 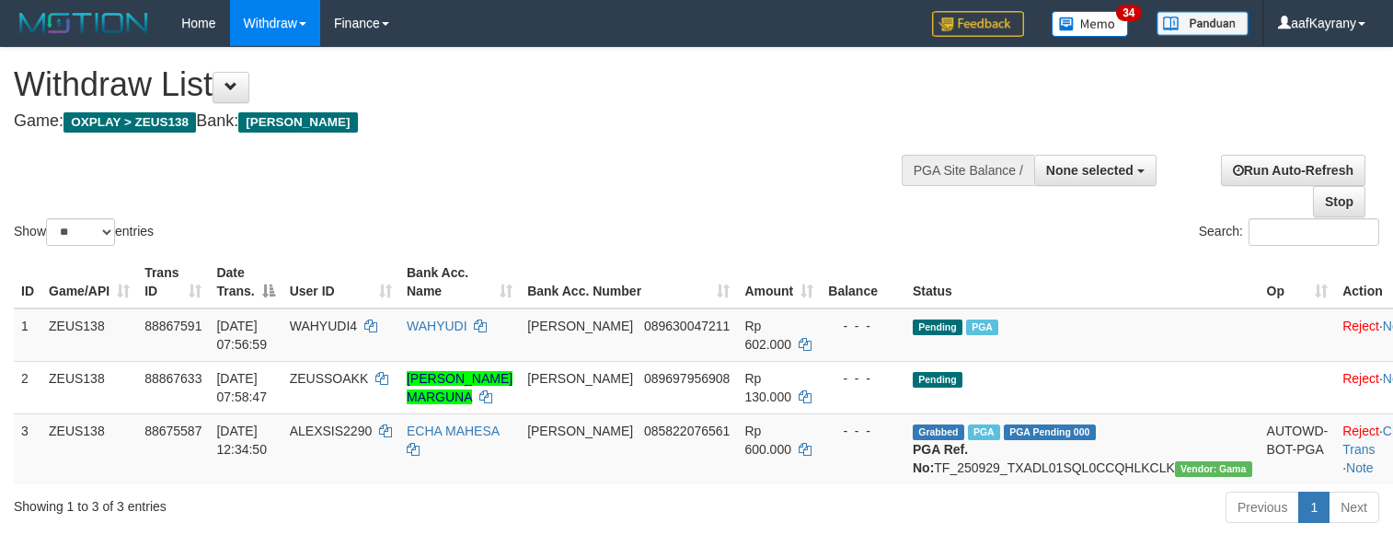 I want to click on span: Rp 600.000, so click(x=768, y=440).